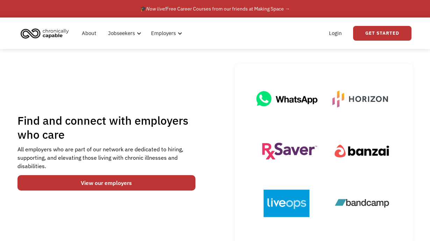 Image resolution: width=430 pixels, height=241 pixels. Describe the element at coordinates (382, 33) in the screenshot. I see `a: Get Started` at that location.